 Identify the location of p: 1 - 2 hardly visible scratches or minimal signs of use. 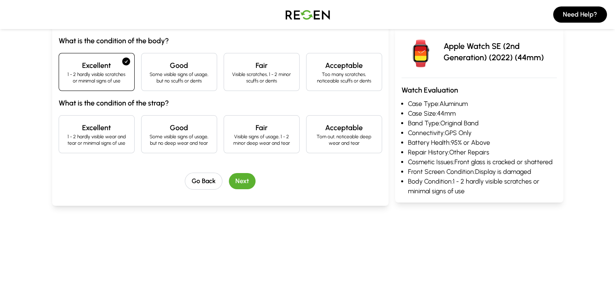
(97, 78).